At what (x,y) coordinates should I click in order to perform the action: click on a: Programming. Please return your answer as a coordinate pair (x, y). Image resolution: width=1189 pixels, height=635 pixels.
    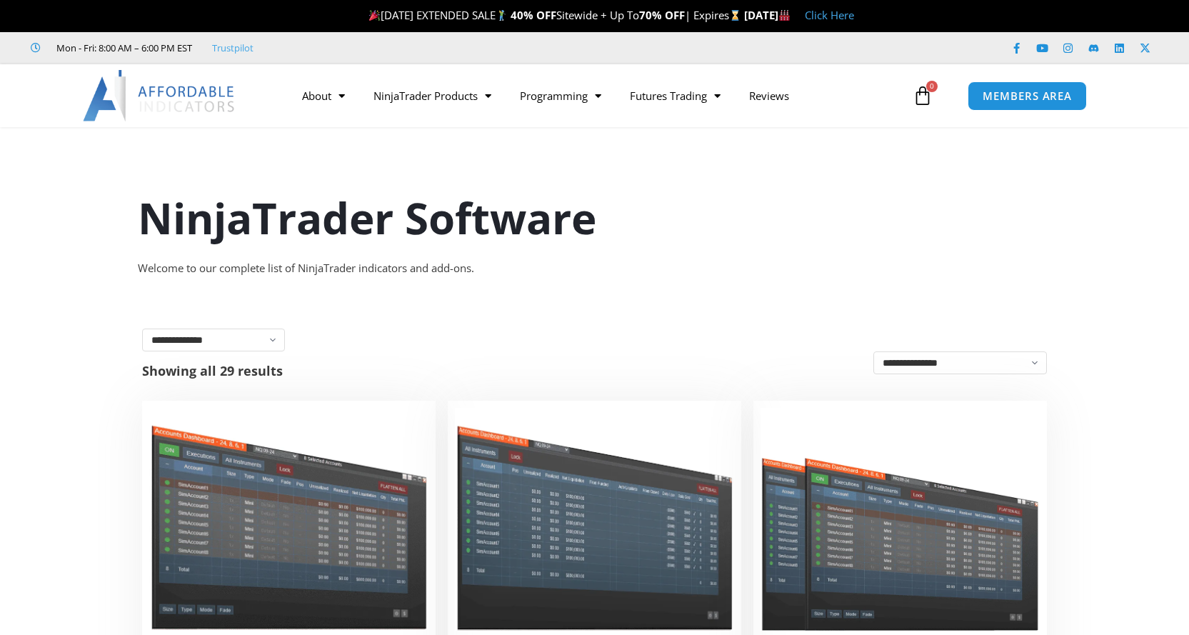
    Looking at the image, I should click on (560, 96).